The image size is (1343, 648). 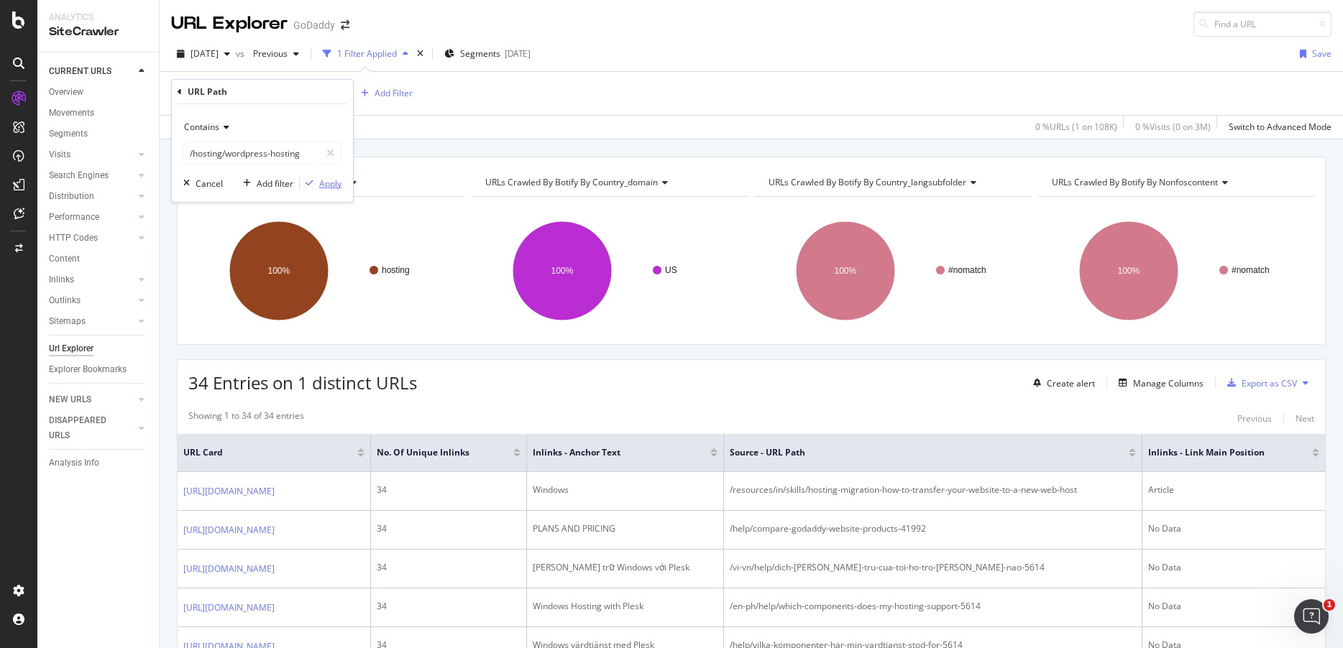 I want to click on button: Manage Columns, so click(x=1158, y=383).